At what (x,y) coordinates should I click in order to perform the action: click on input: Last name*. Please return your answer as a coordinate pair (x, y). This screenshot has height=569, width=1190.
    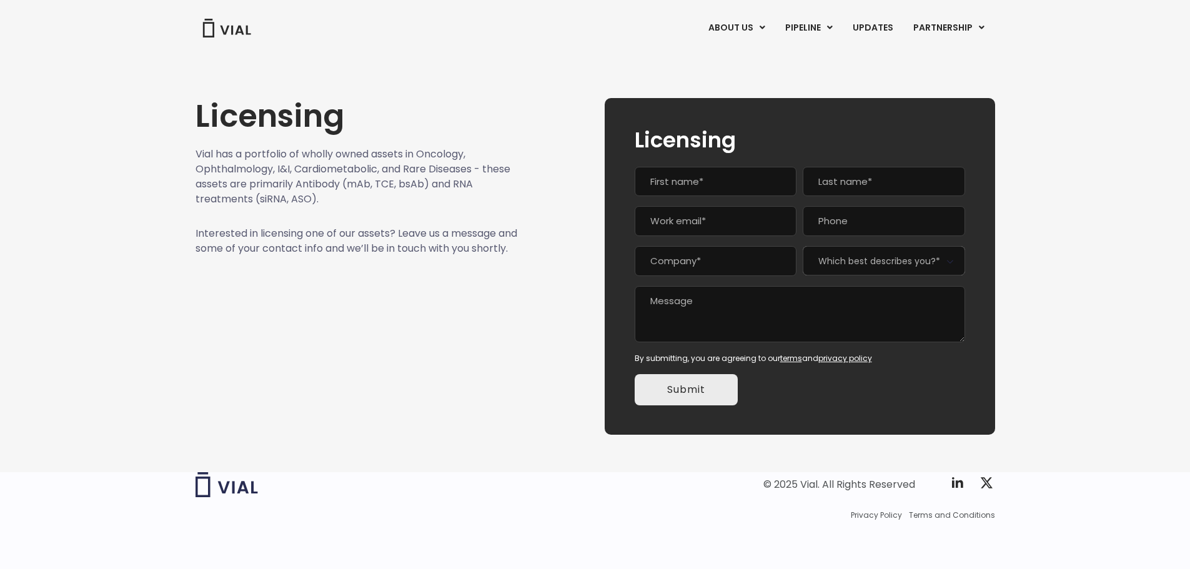
    Looking at the image, I should click on (883, 182).